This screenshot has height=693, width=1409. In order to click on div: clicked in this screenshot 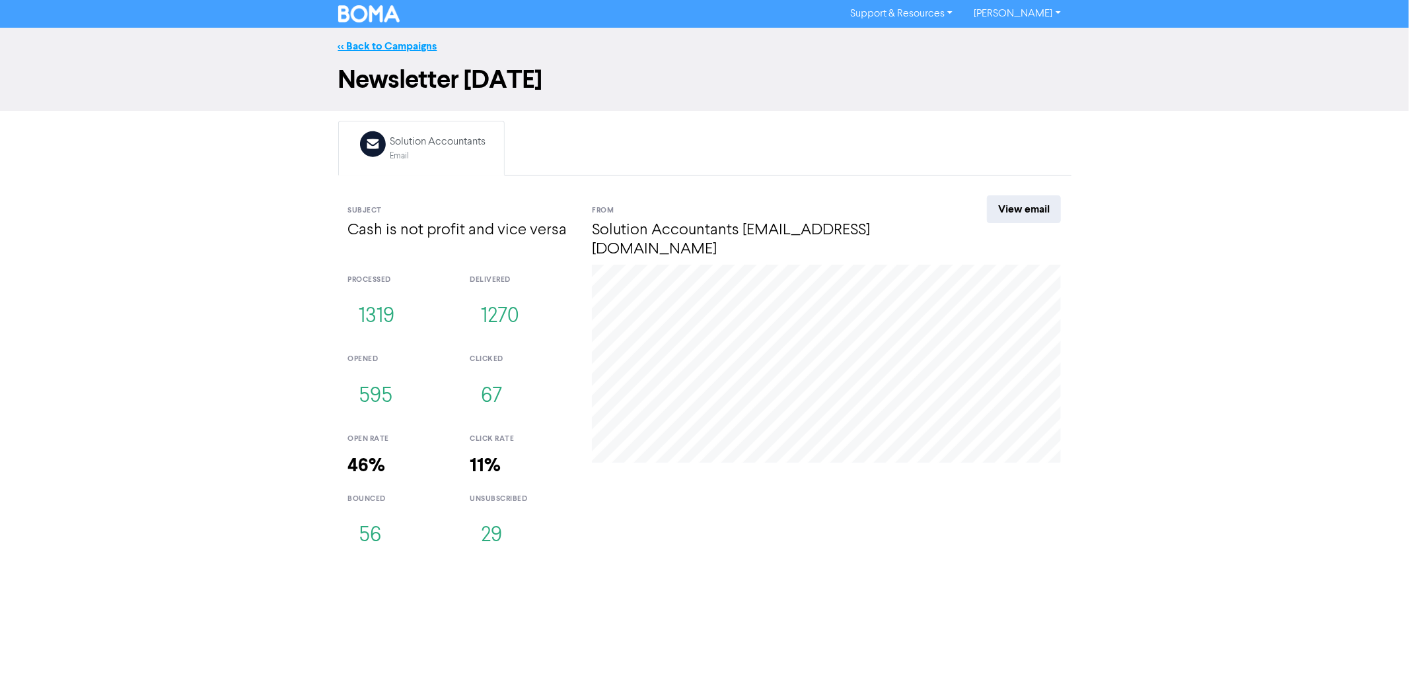, I will do `click(520, 359)`.